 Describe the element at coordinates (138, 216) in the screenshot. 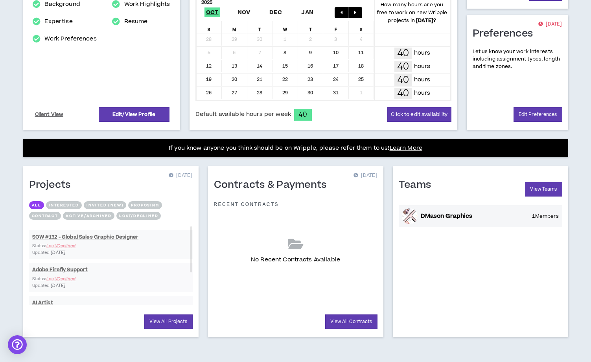

I see `button: Lost/Declined` at that location.